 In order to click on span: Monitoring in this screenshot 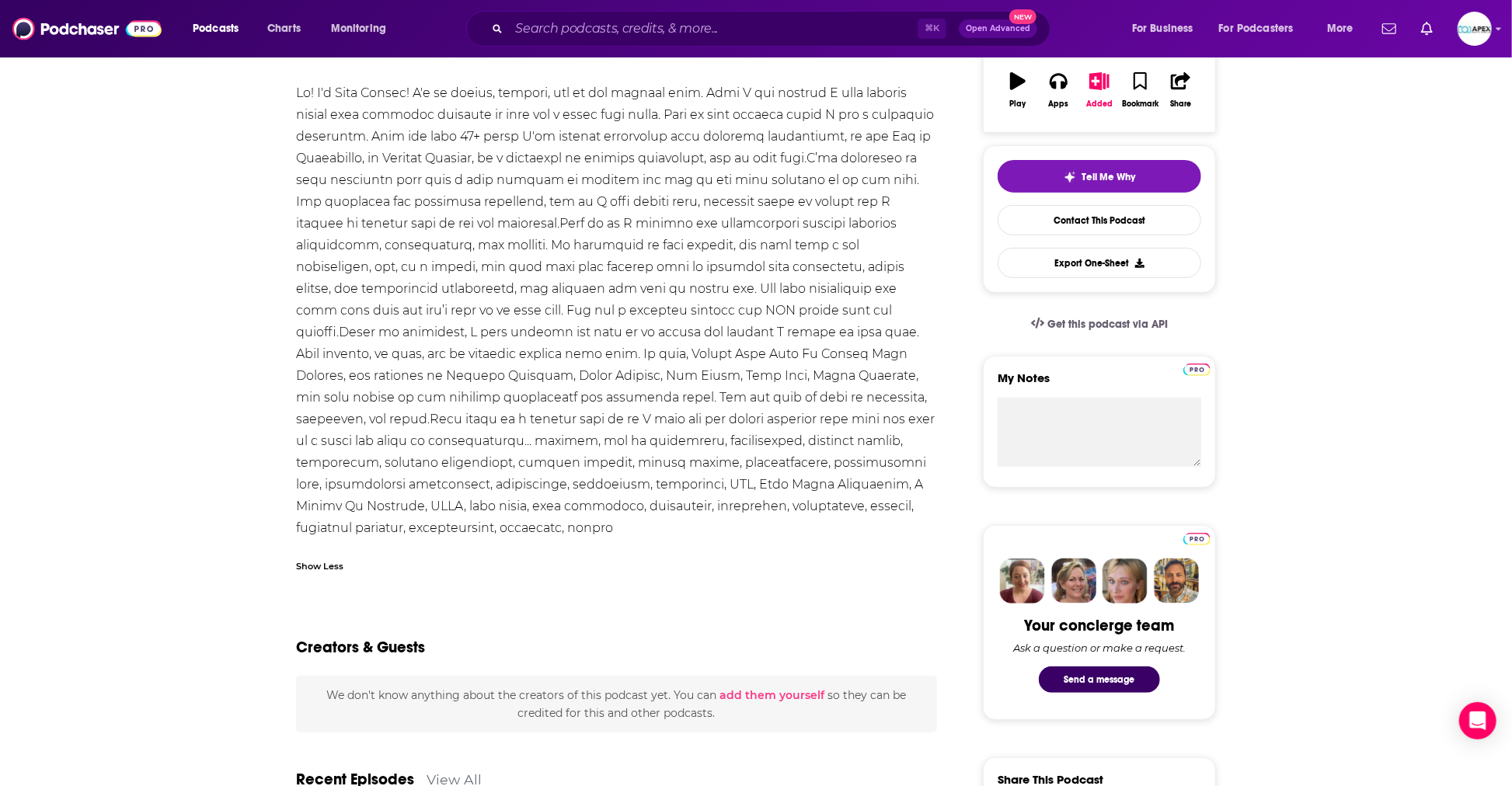, I will do `click(358, 29)`.